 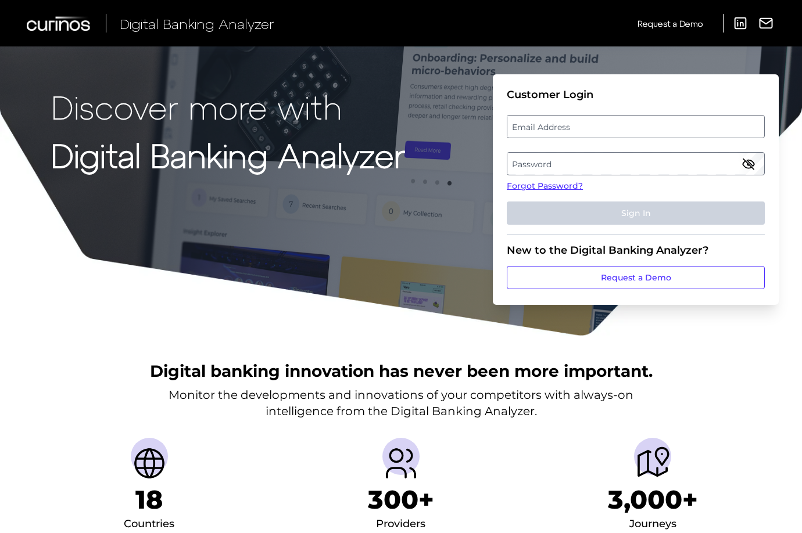 I want to click on img: Journeys, so click(x=653, y=464).